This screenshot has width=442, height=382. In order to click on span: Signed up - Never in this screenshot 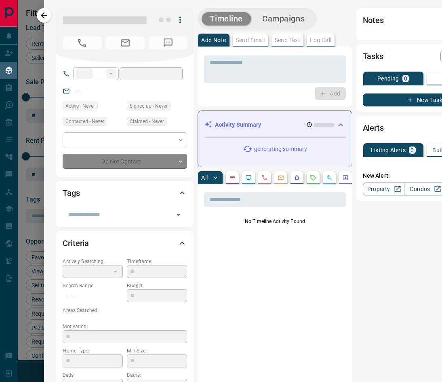, I will do `click(149, 106)`.